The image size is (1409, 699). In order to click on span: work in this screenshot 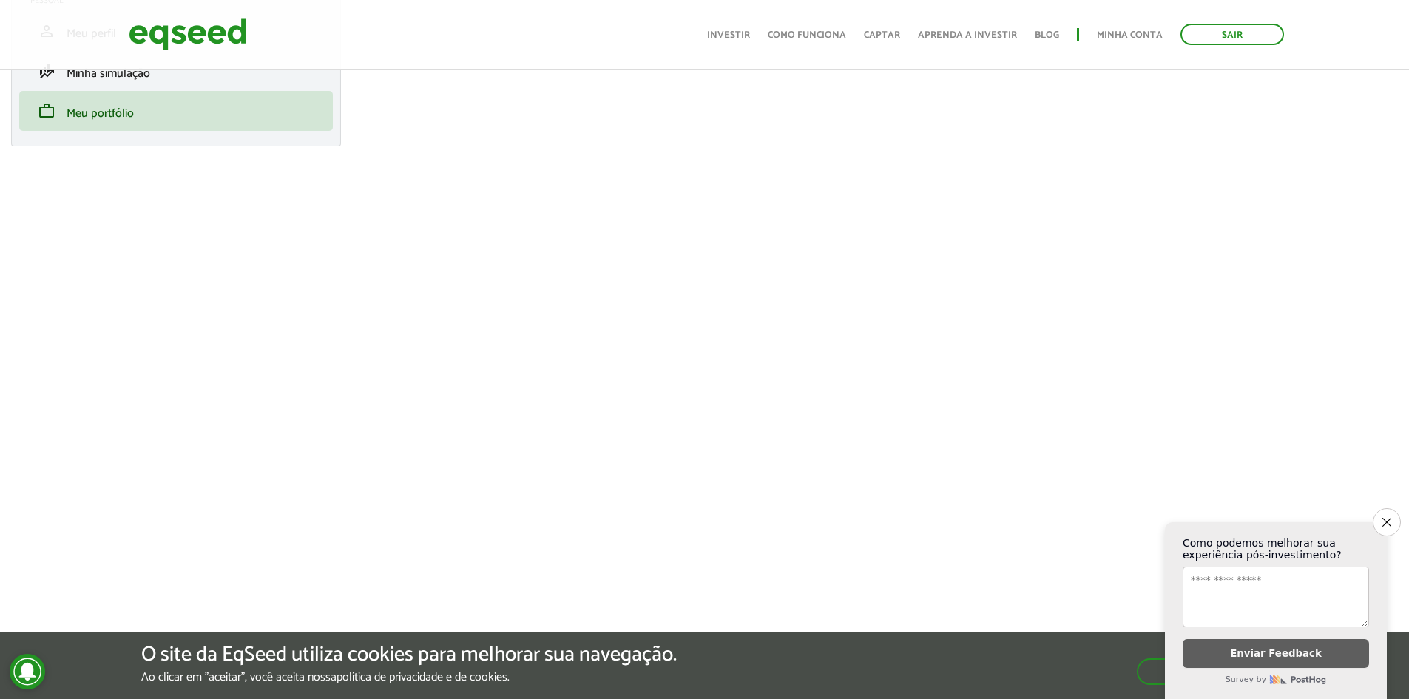, I will do `click(47, 111)`.